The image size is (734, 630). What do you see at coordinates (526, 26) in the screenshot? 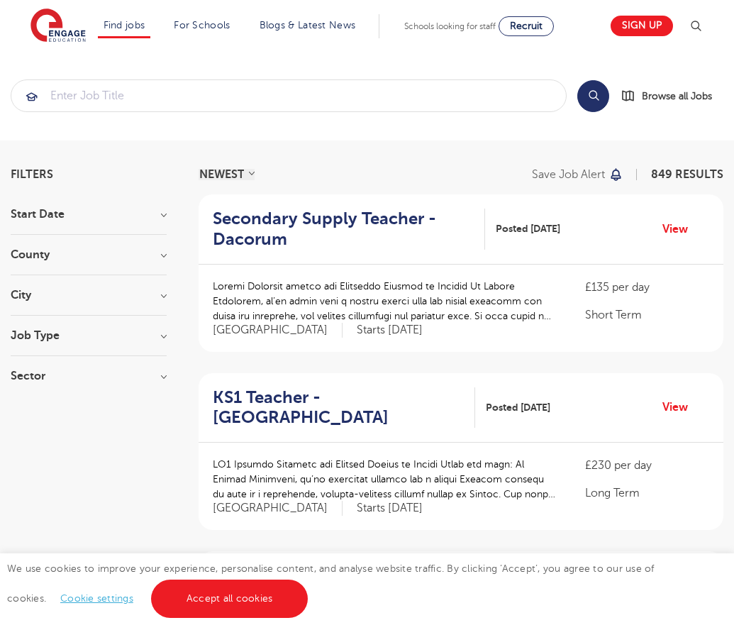
I see `a: Recruit` at bounding box center [526, 26].